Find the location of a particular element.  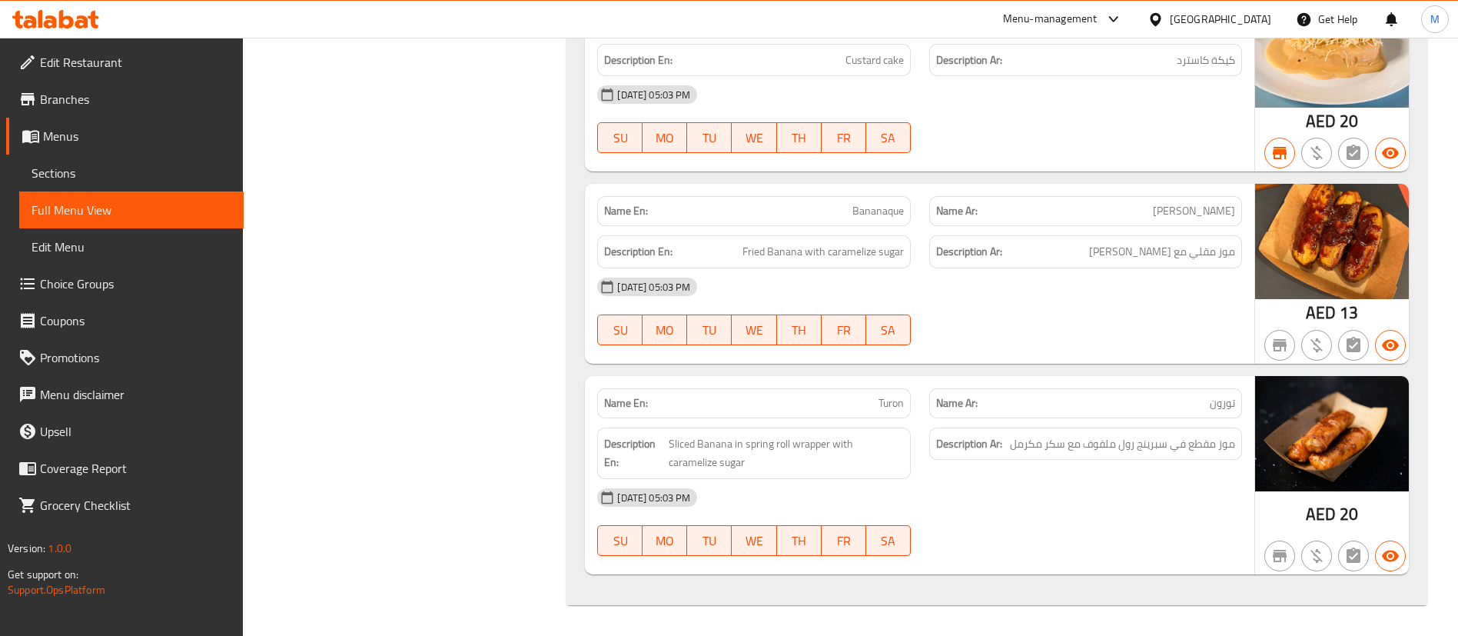

span: موز مقلي مع سكر مكرمل is located at coordinates (1162, 251).